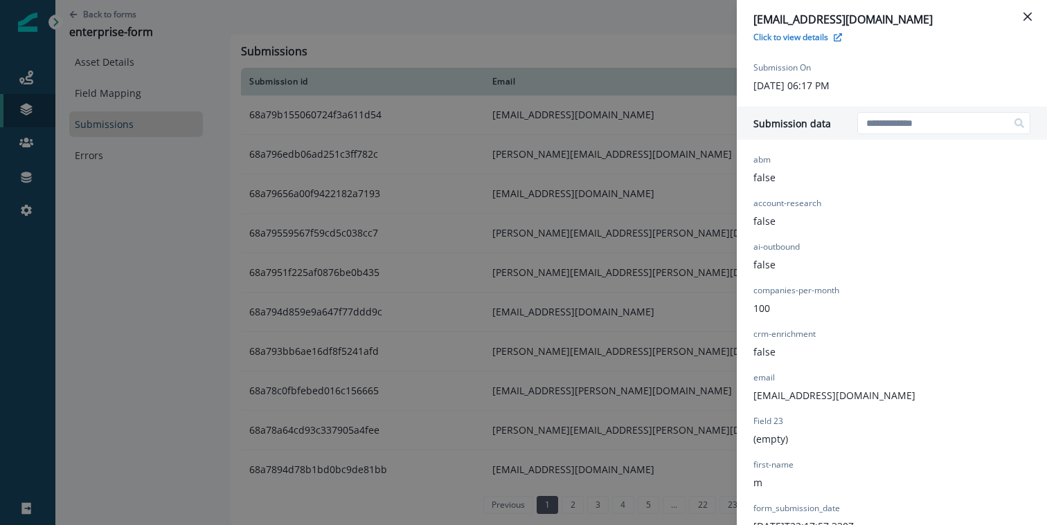  What do you see at coordinates (763, 378) in the screenshot?
I see `p: email` at bounding box center [763, 378].